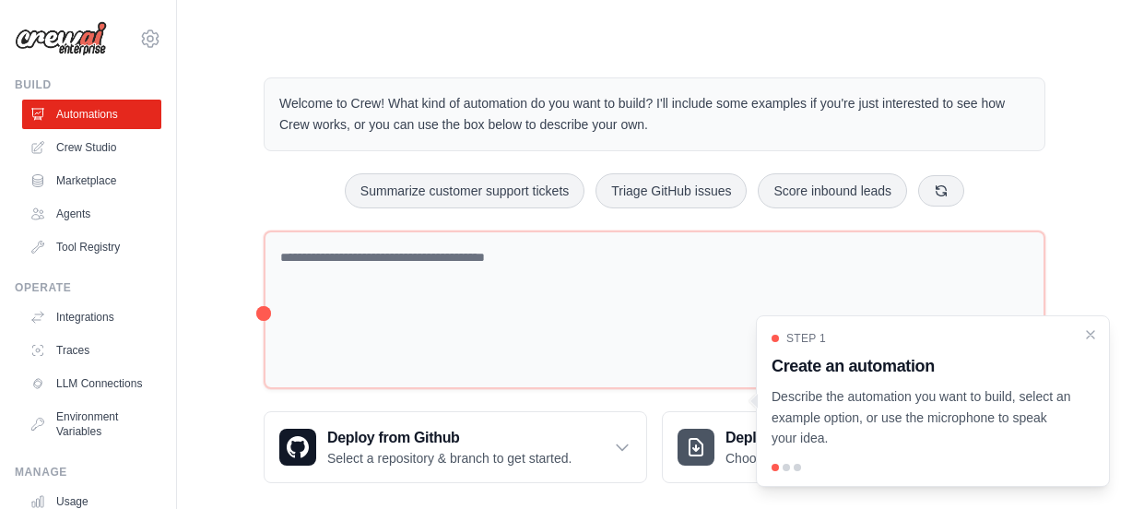 The width and height of the screenshot is (1132, 509). I want to click on button: Triage GitHub issues, so click(671, 191).